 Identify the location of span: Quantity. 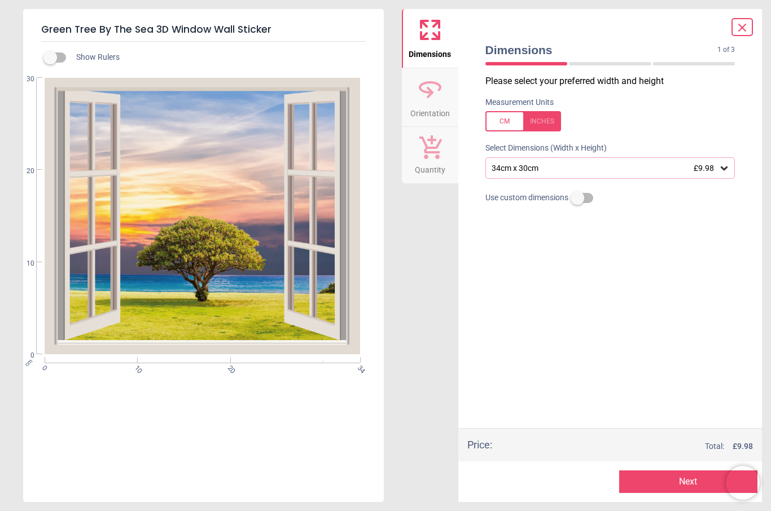
(430, 168).